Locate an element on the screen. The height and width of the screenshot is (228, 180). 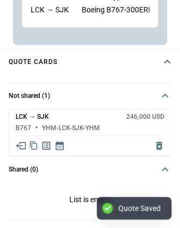
span: Delete quote is located at coordinates (159, 146).